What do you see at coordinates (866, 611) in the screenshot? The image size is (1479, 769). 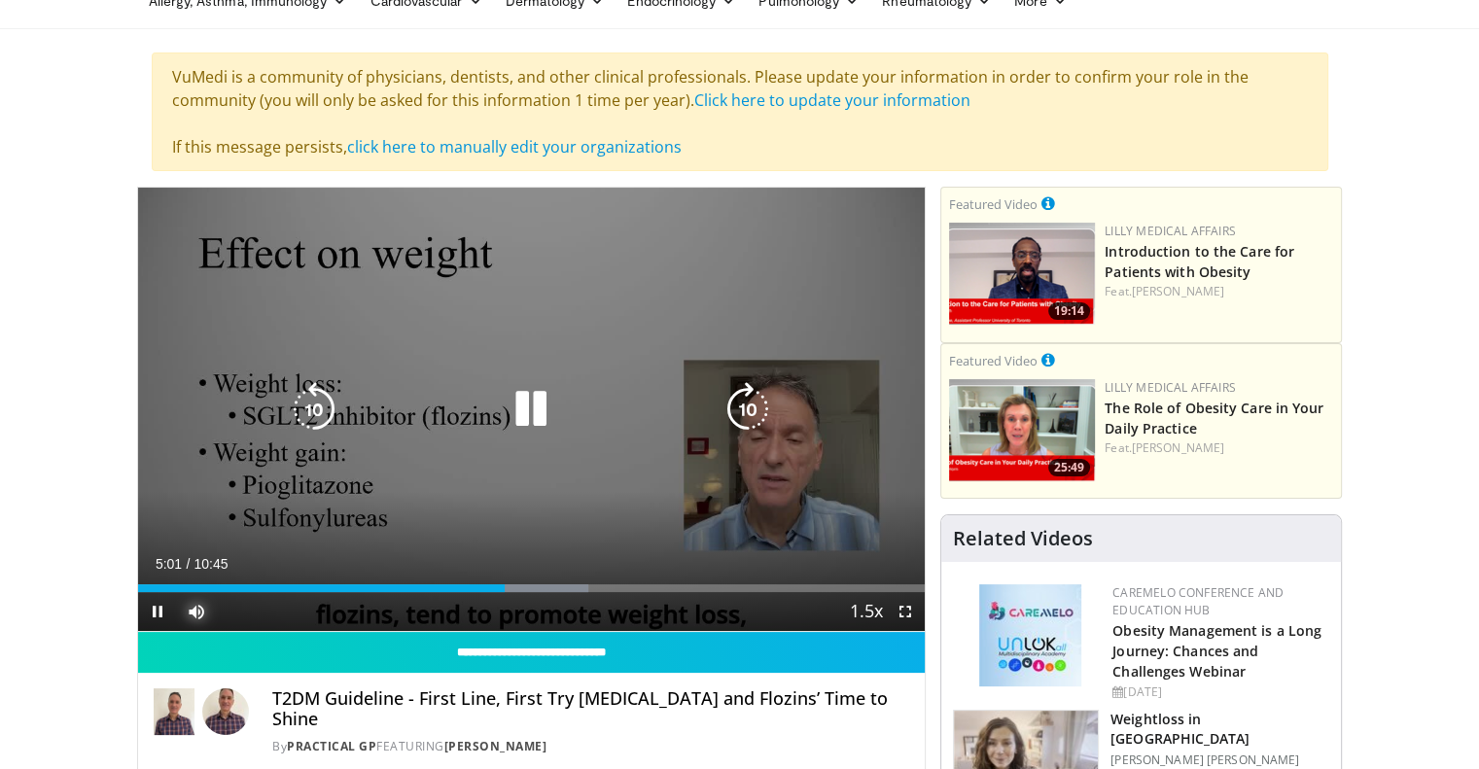 I see `button: Playback Rate` at bounding box center [866, 611].